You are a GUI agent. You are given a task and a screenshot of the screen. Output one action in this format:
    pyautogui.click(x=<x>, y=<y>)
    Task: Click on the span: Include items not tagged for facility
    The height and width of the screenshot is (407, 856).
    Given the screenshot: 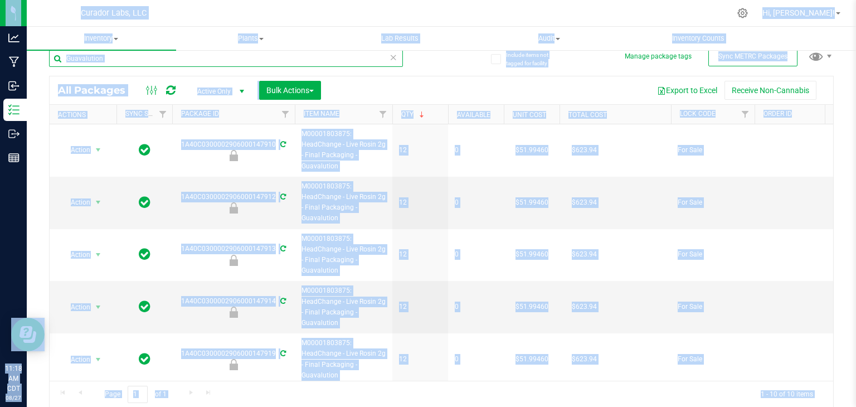 What is the action you would take?
    pyautogui.click(x=534, y=59)
    